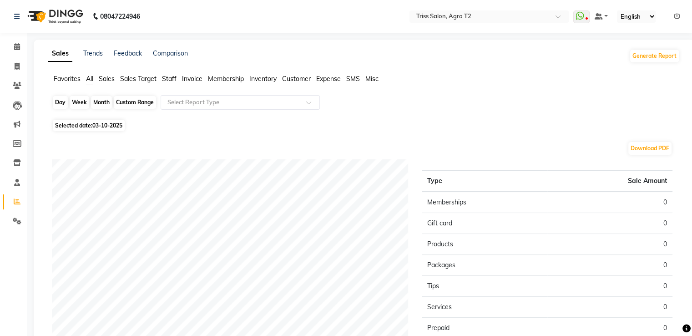  I want to click on span: Favorites, so click(67, 79).